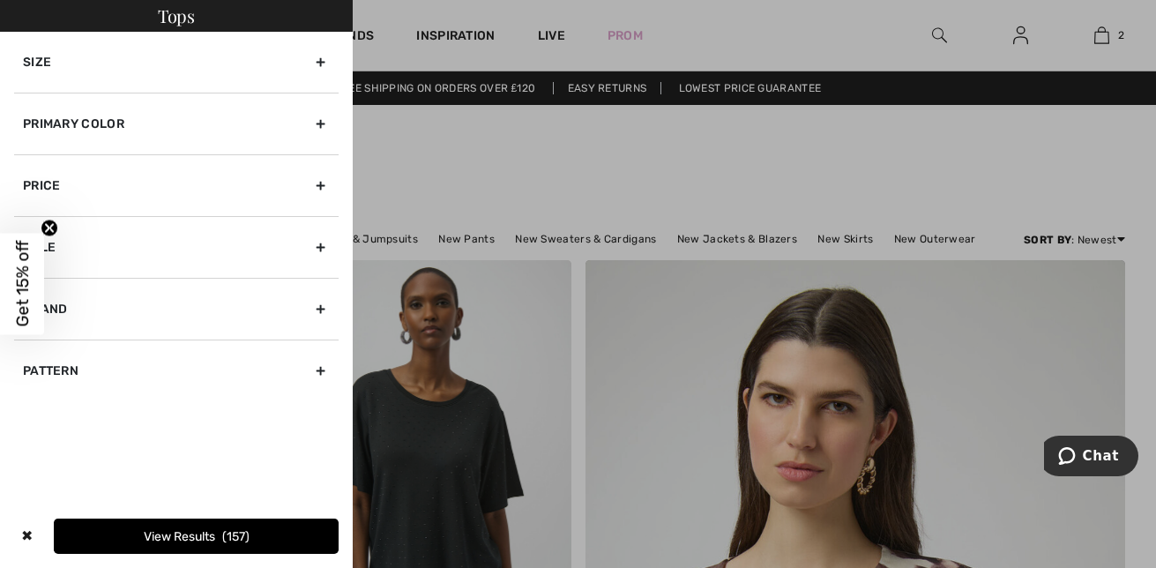 The width and height of the screenshot is (1156, 568). I want to click on div: Brand, so click(176, 309).